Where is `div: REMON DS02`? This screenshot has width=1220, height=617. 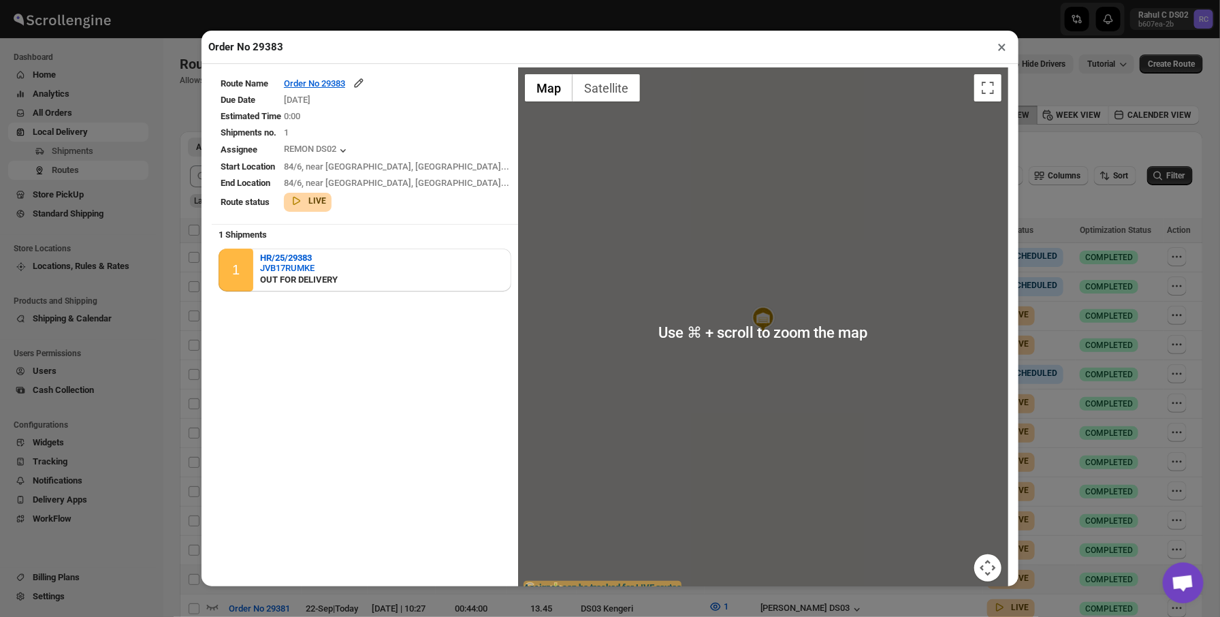
div: REMON DS02 is located at coordinates (317, 150).